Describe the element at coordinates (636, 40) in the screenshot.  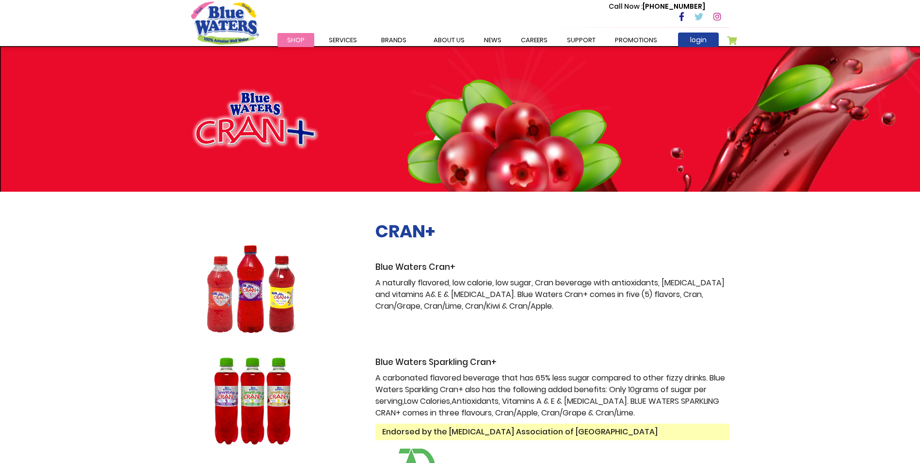
I see `a: Promotions` at that location.